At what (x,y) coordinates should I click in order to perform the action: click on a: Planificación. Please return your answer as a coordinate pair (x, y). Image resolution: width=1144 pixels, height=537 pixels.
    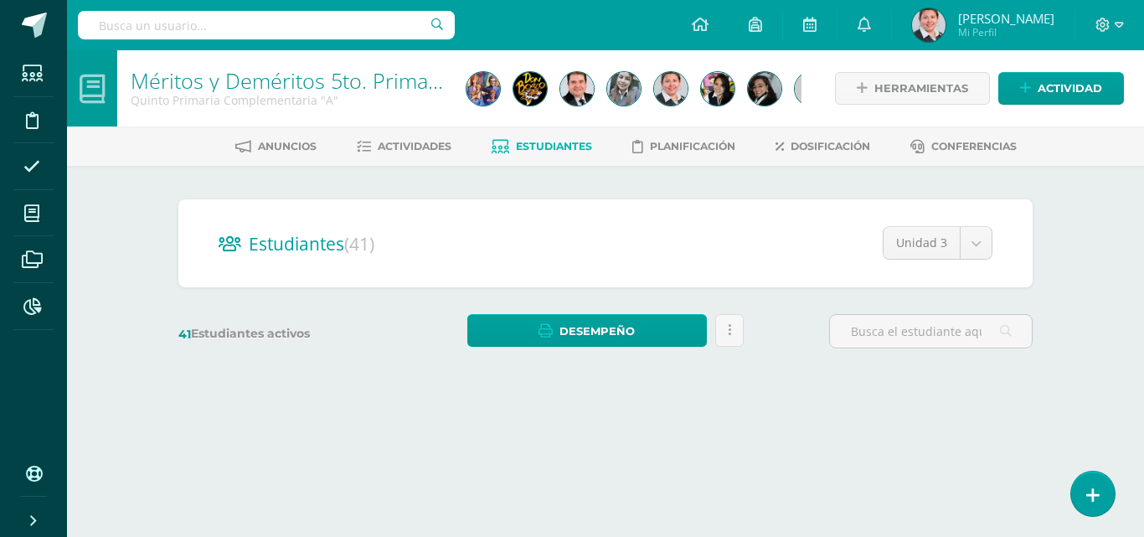
    Looking at the image, I should click on (683, 147).